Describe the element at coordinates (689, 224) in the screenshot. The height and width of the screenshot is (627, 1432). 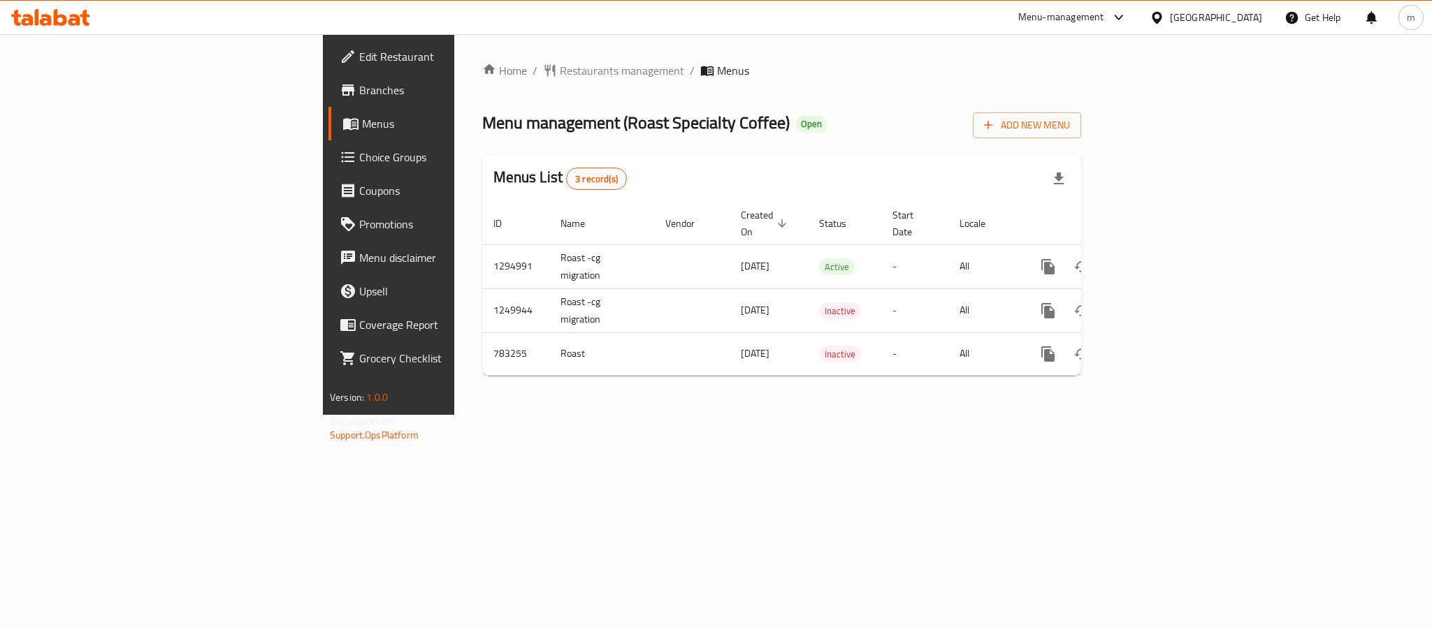
I see `span: Vendor` at that location.